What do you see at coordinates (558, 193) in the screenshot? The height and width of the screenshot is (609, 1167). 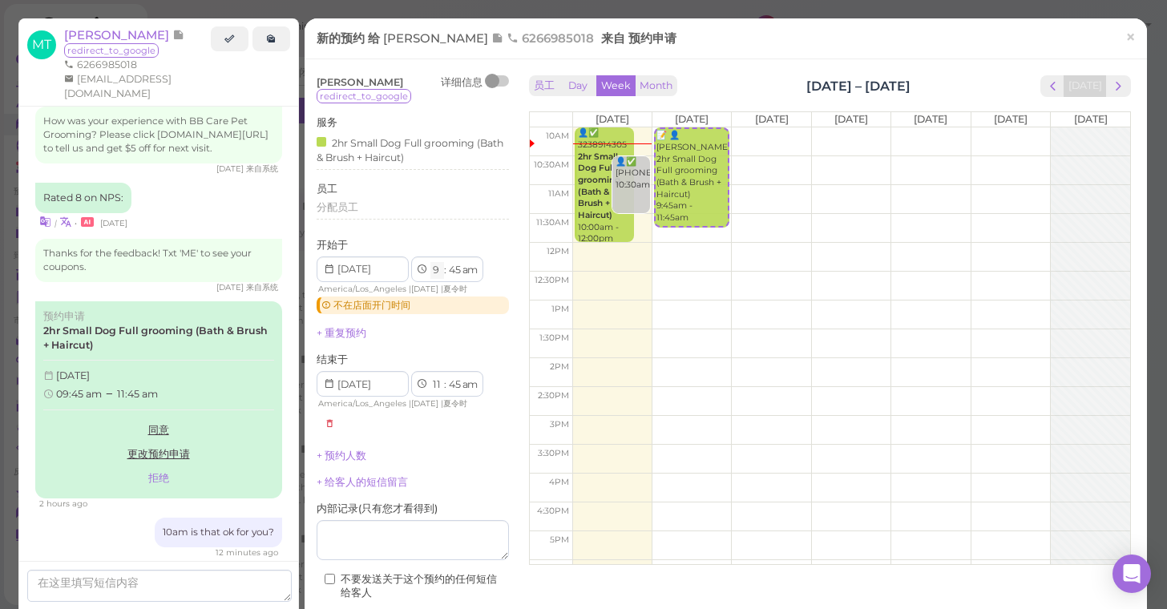 I see `span: 11am` at bounding box center [558, 193].